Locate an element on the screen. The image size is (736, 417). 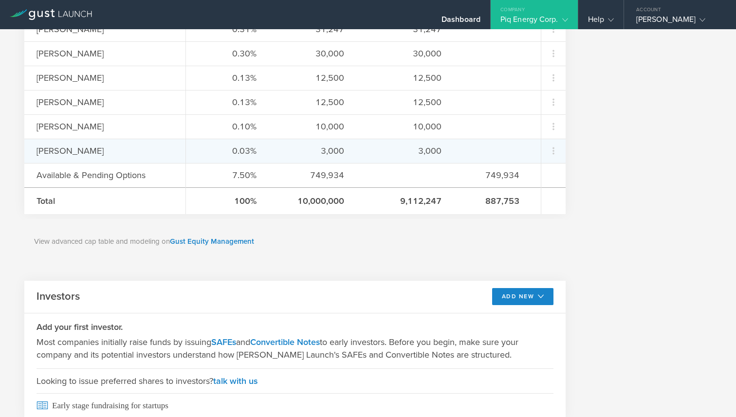
div: Available & Pending Options is located at coordinates (117, 175).